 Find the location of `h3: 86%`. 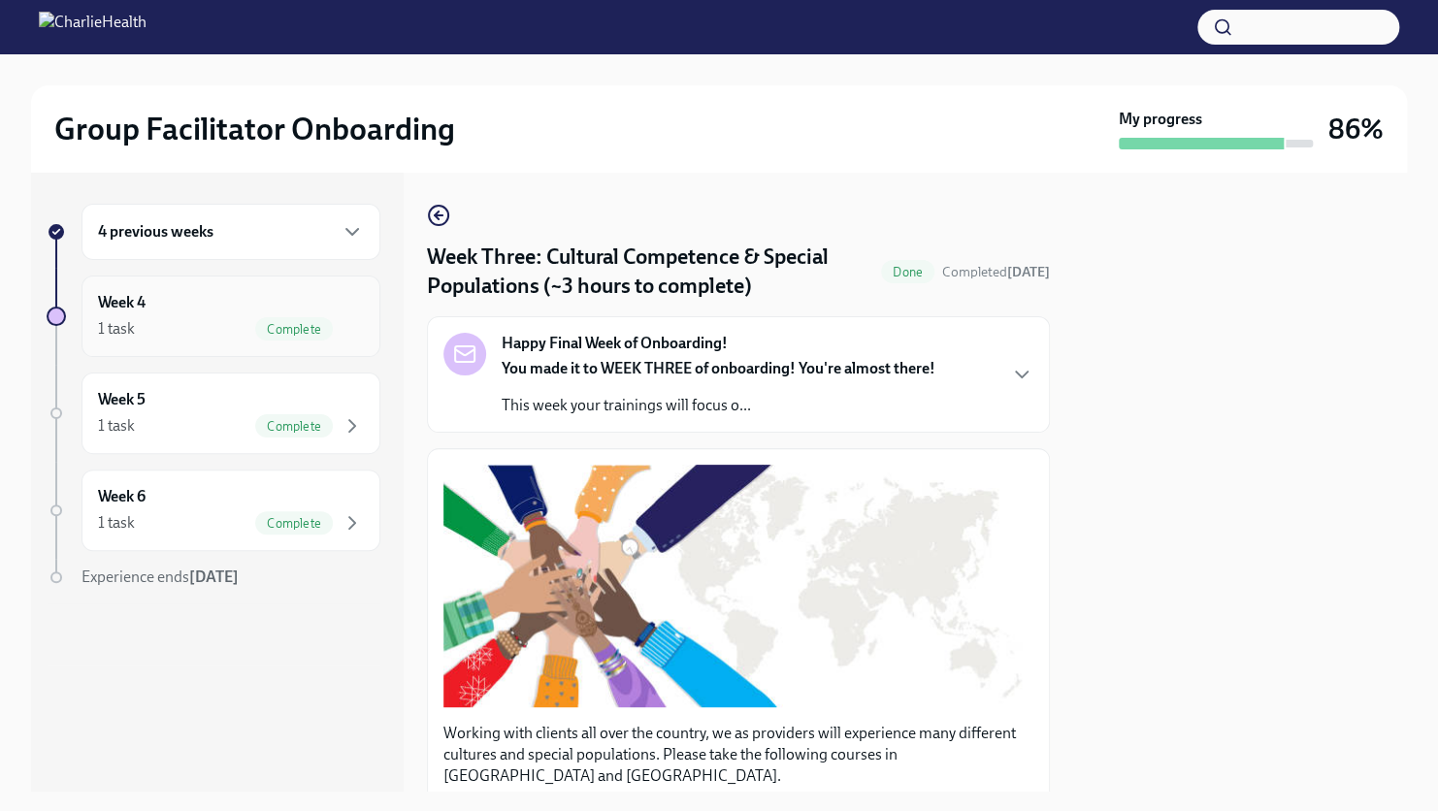

h3: 86% is located at coordinates (1356, 129).